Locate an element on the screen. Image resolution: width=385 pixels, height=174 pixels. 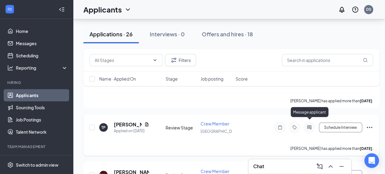
a: Applicants is located at coordinates (42, 95).